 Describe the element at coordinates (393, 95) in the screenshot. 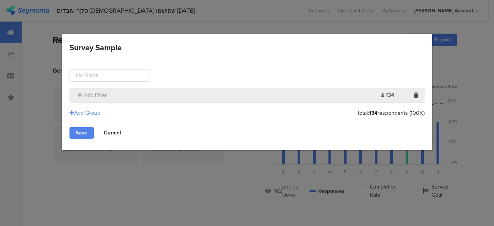

I see `div: 134` at that location.